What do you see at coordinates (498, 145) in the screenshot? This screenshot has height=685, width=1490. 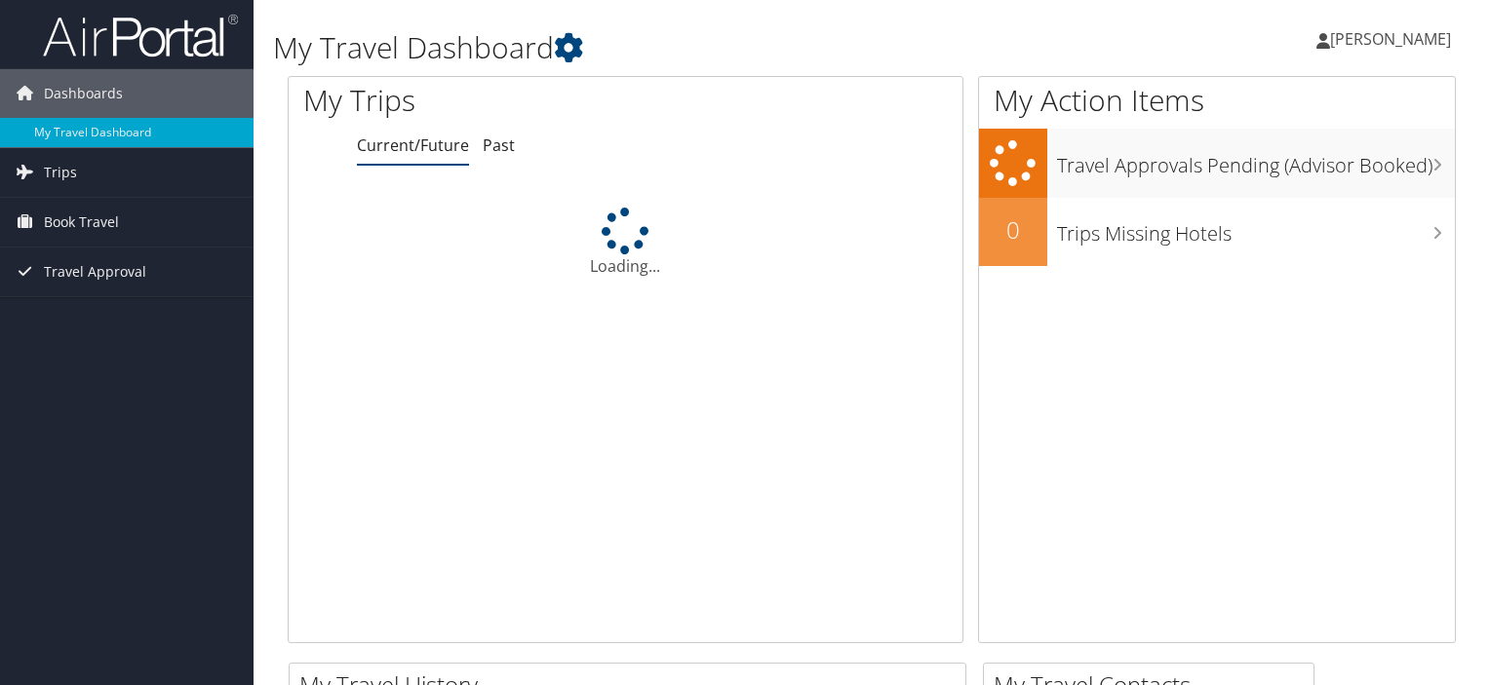 I see `a: Past` at bounding box center [498, 145].